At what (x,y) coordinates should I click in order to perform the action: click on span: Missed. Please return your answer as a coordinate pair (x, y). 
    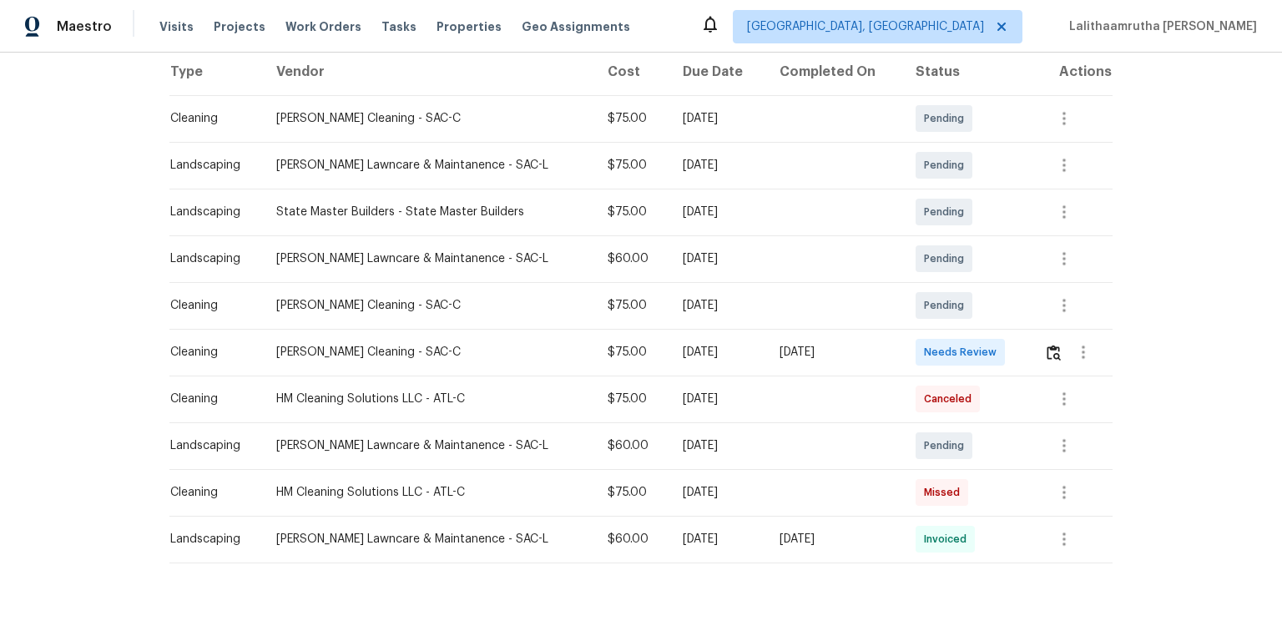
    Looking at the image, I should click on (945, 492).